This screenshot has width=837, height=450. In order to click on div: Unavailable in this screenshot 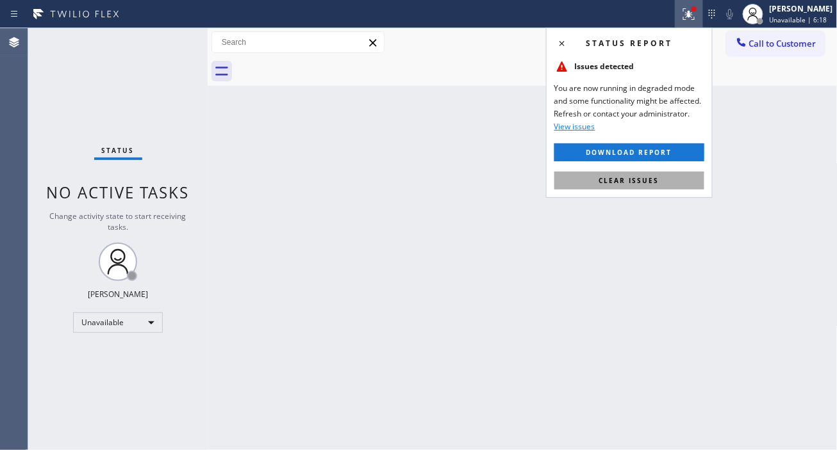, I will do `click(118, 323)`.